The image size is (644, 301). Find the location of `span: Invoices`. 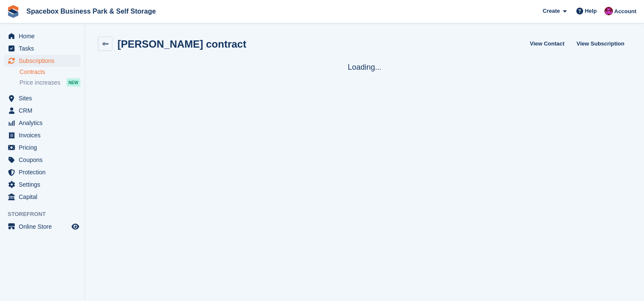

span: Invoices is located at coordinates (44, 135).